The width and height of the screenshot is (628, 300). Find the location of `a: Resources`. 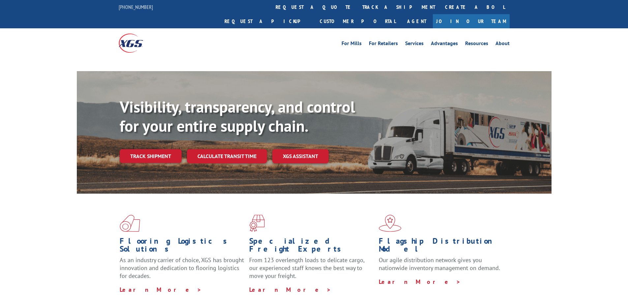

a: Resources is located at coordinates (477, 44).